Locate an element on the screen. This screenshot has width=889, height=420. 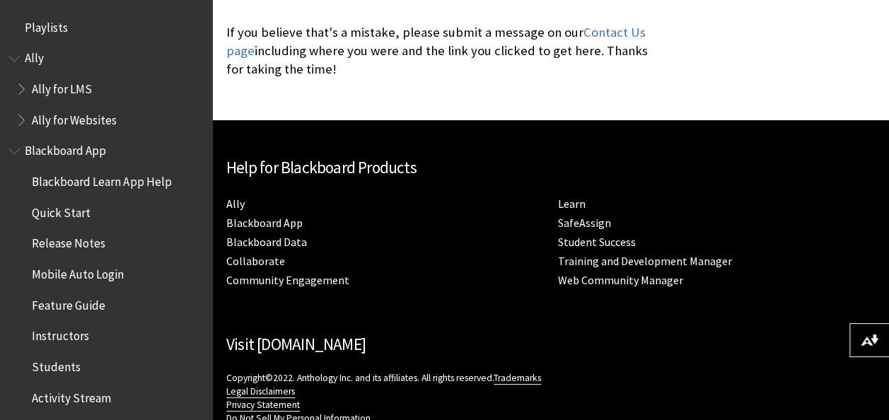
a: Ally is located at coordinates (235, 204).